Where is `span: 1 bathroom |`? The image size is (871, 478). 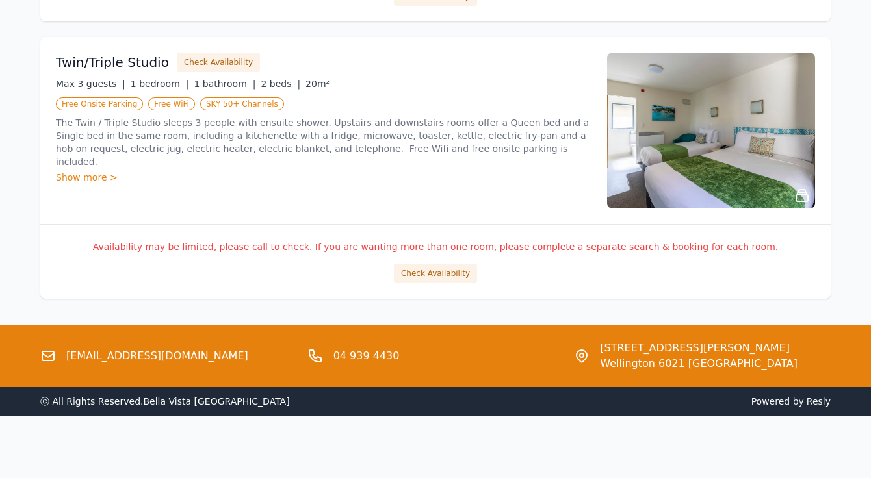 span: 1 bathroom | is located at coordinates (224, 84).